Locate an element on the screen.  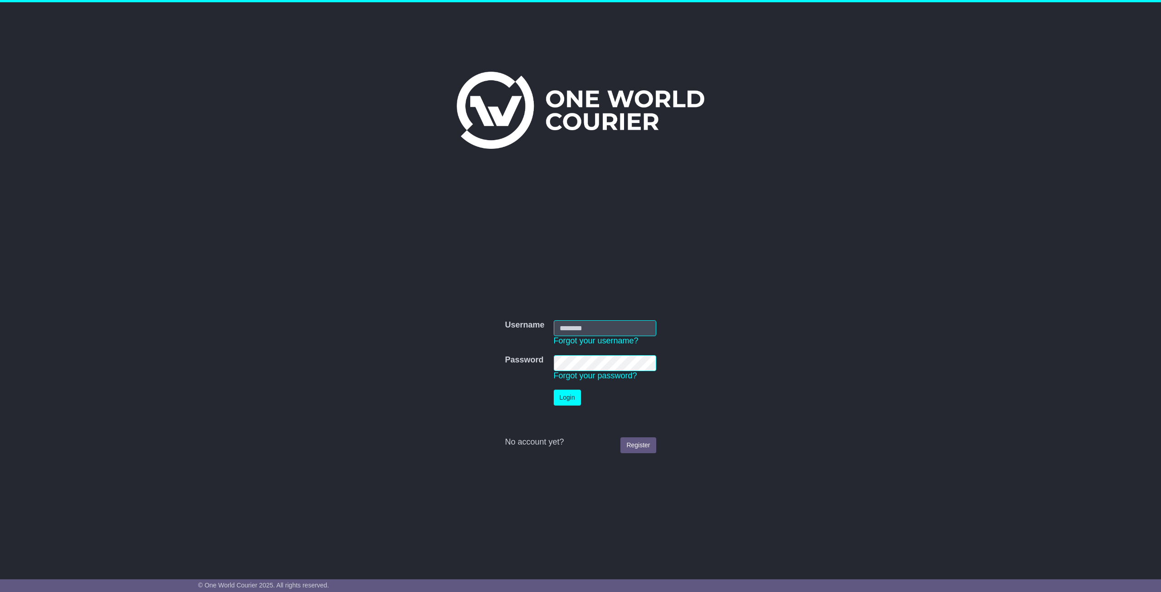
span: © One World Courier 2025. All rights reserved. is located at coordinates (264, 585).